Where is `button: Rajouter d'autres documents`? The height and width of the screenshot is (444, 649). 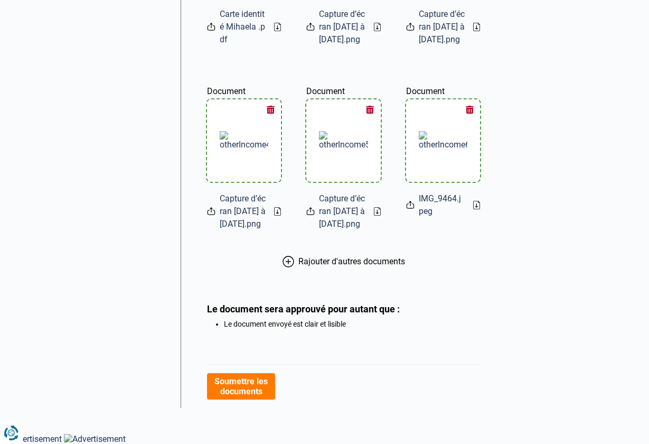
button: Rajouter d'autres documents is located at coordinates (344, 261).